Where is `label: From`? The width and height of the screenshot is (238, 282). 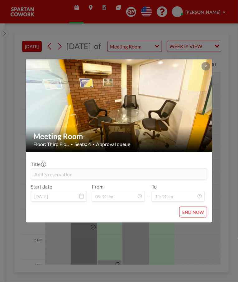
label: From is located at coordinates (98, 186).